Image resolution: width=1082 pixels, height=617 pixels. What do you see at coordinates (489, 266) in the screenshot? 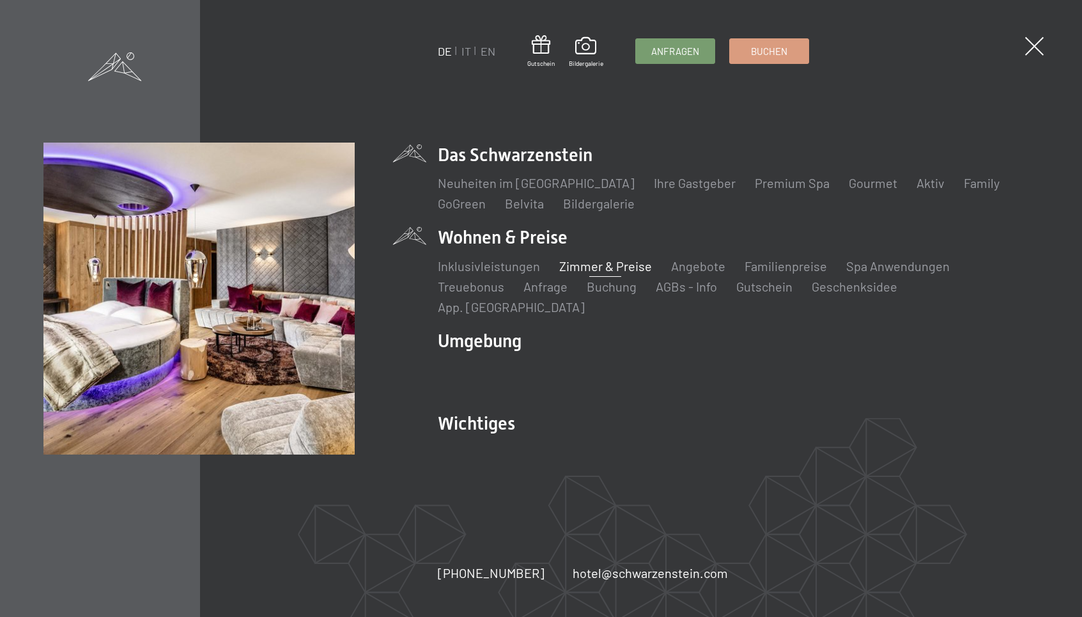
I see `a: Inklusivleistungen` at bounding box center [489, 266].